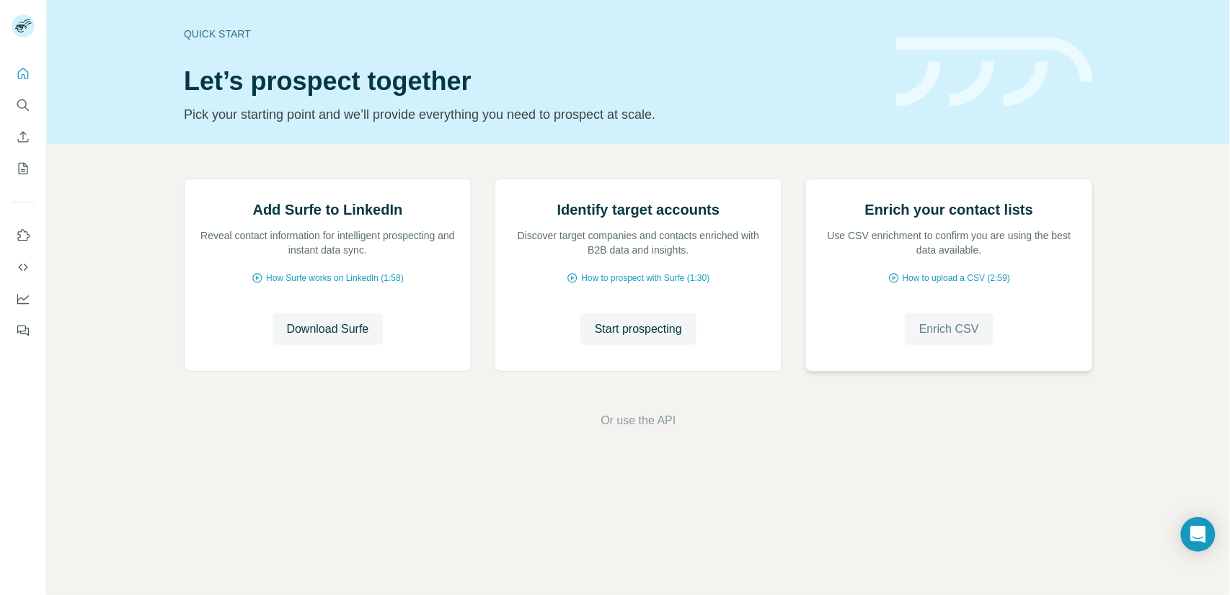 The width and height of the screenshot is (1230, 595). What do you see at coordinates (638, 329) in the screenshot?
I see `button: Start prospecting` at bounding box center [638, 329].